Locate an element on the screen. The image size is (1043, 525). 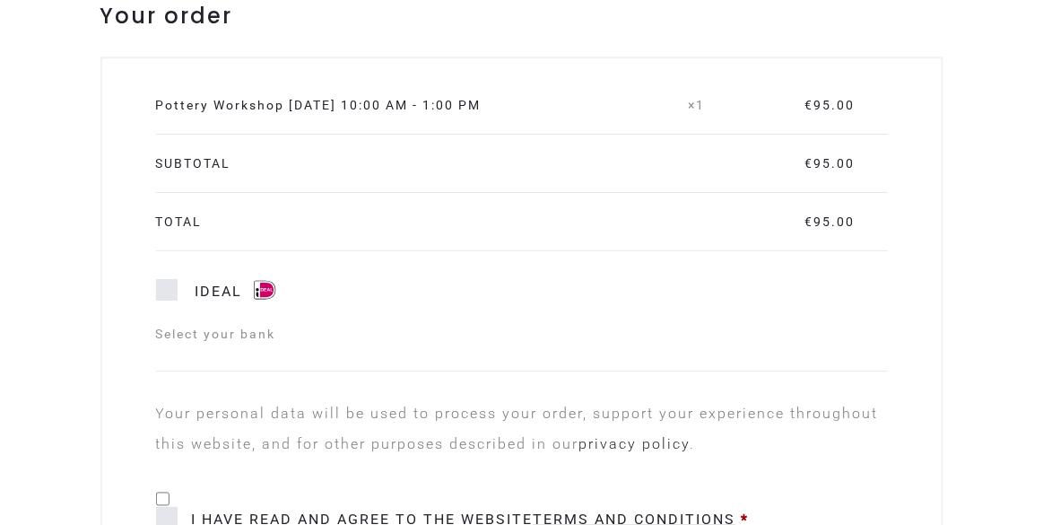
input: I have read and agree to the websiteterms and conditions * is located at coordinates (163, 499).